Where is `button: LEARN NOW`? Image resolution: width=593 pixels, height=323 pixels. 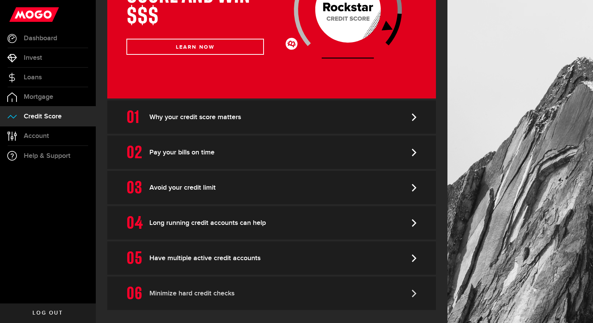 button: LEARN NOW is located at coordinates (195, 47).